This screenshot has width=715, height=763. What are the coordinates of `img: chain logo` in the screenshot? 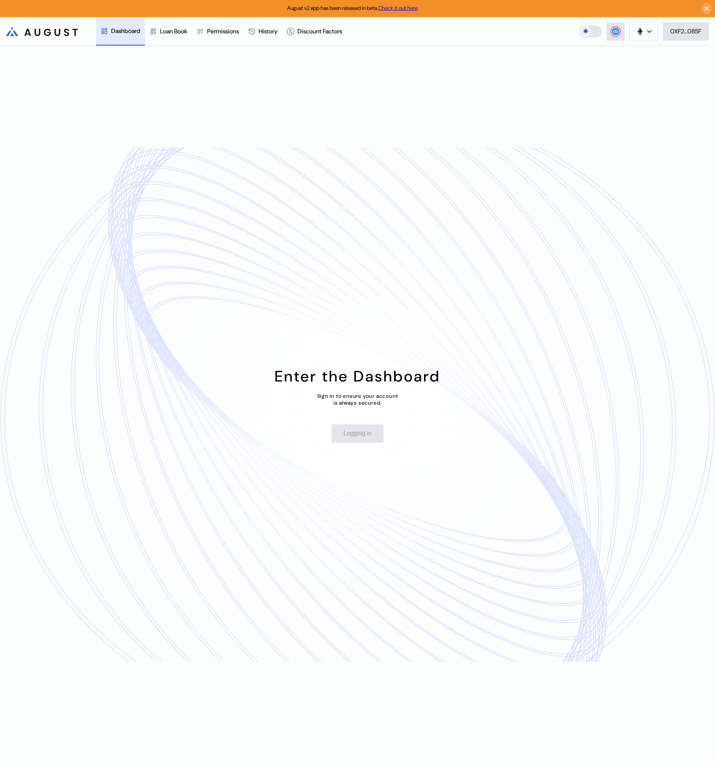 It's located at (640, 31).